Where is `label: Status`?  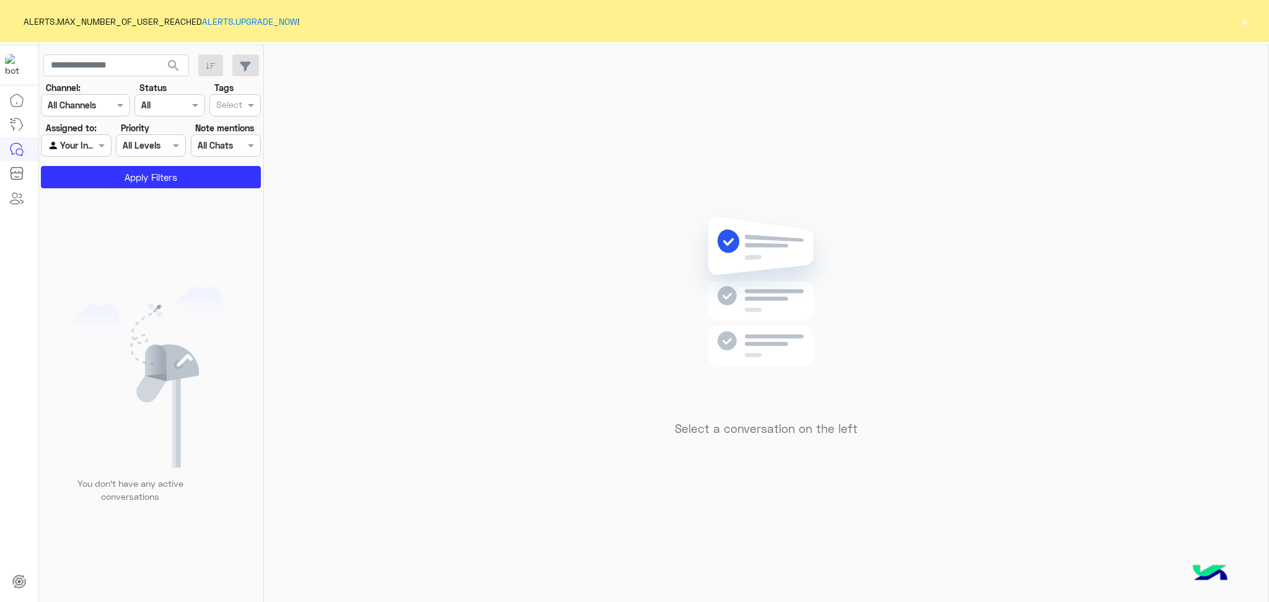
label: Status is located at coordinates (153, 87).